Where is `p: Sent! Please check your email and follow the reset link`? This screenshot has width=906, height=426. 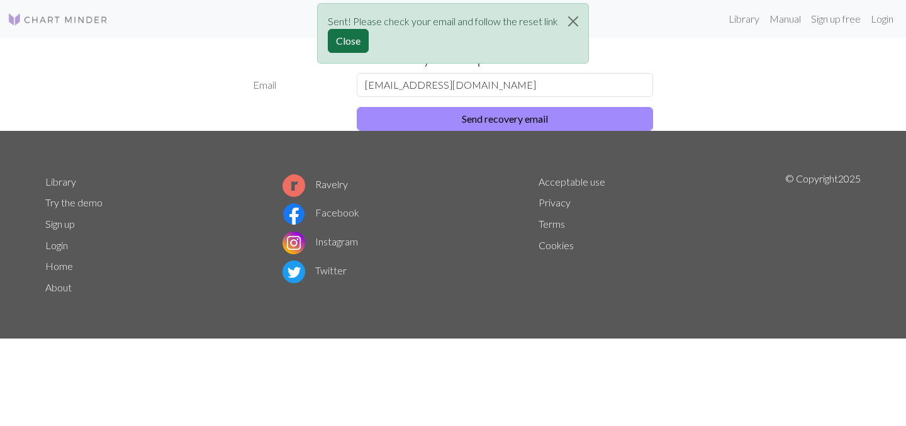
p: Sent! Please check your email and follow the reset link is located at coordinates (443, 21).